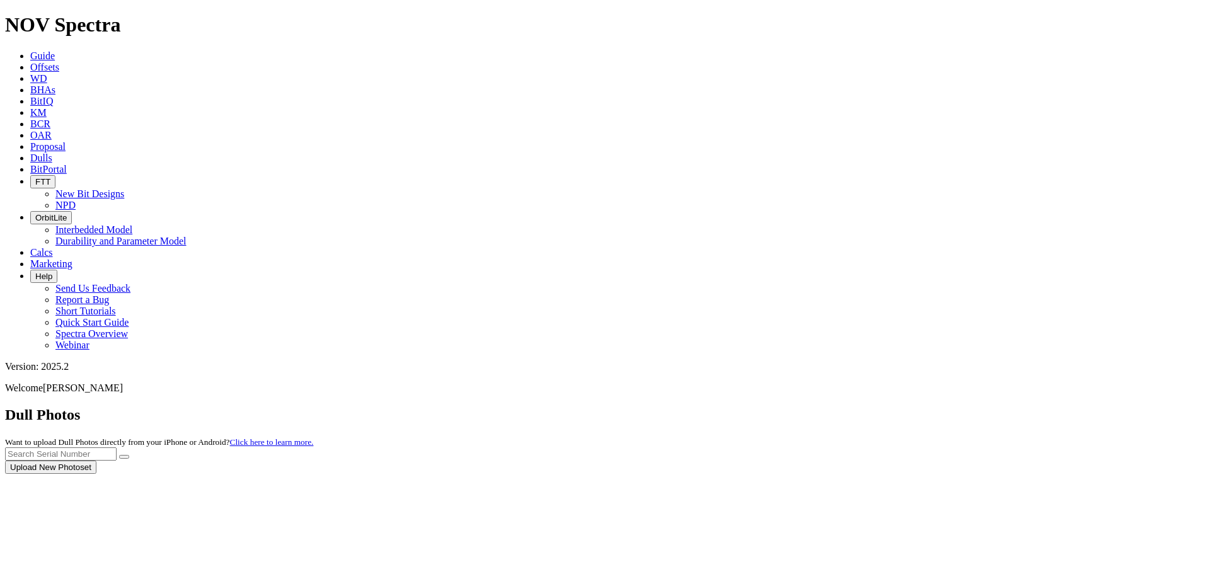 Image resolution: width=1210 pixels, height=574 pixels. Describe the element at coordinates (51, 263) in the screenshot. I see `span: Marketing` at that location.